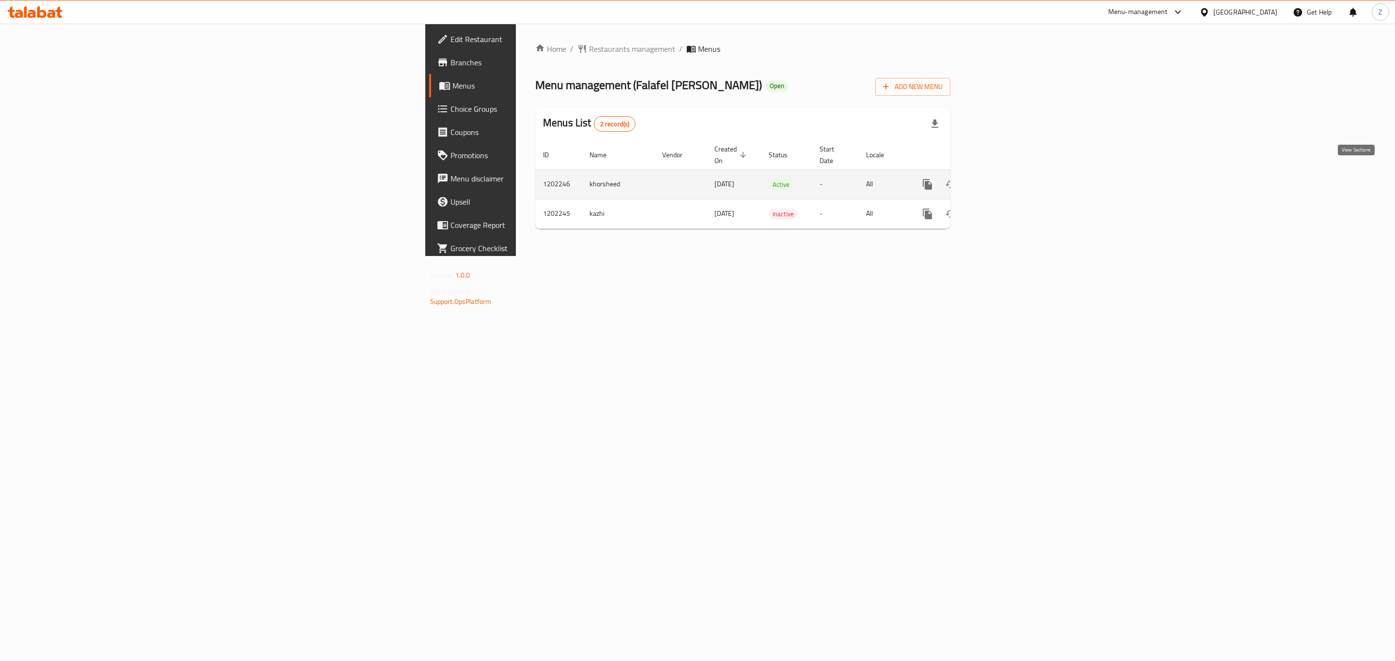 This screenshot has height=661, width=1395. Describe the element at coordinates (543, 132) in the screenshot. I see `a: Coupons` at that location.